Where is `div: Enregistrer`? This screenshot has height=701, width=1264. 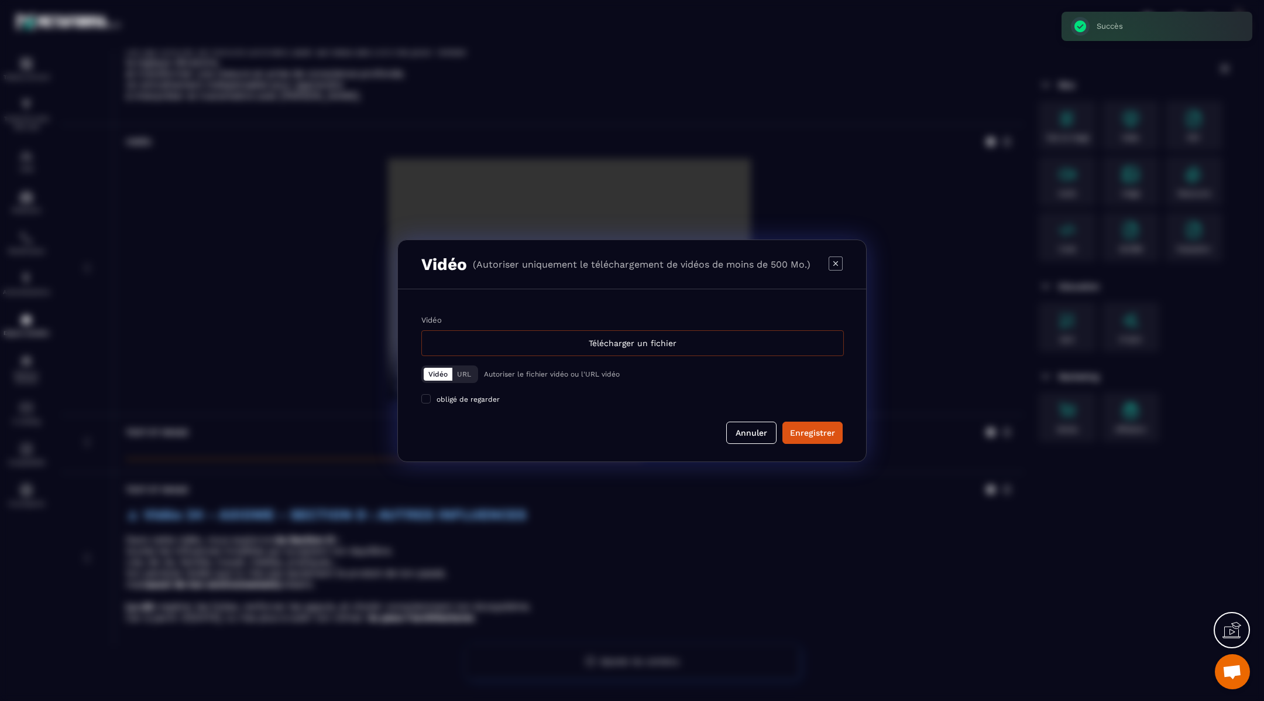 div: Enregistrer is located at coordinates (812, 433).